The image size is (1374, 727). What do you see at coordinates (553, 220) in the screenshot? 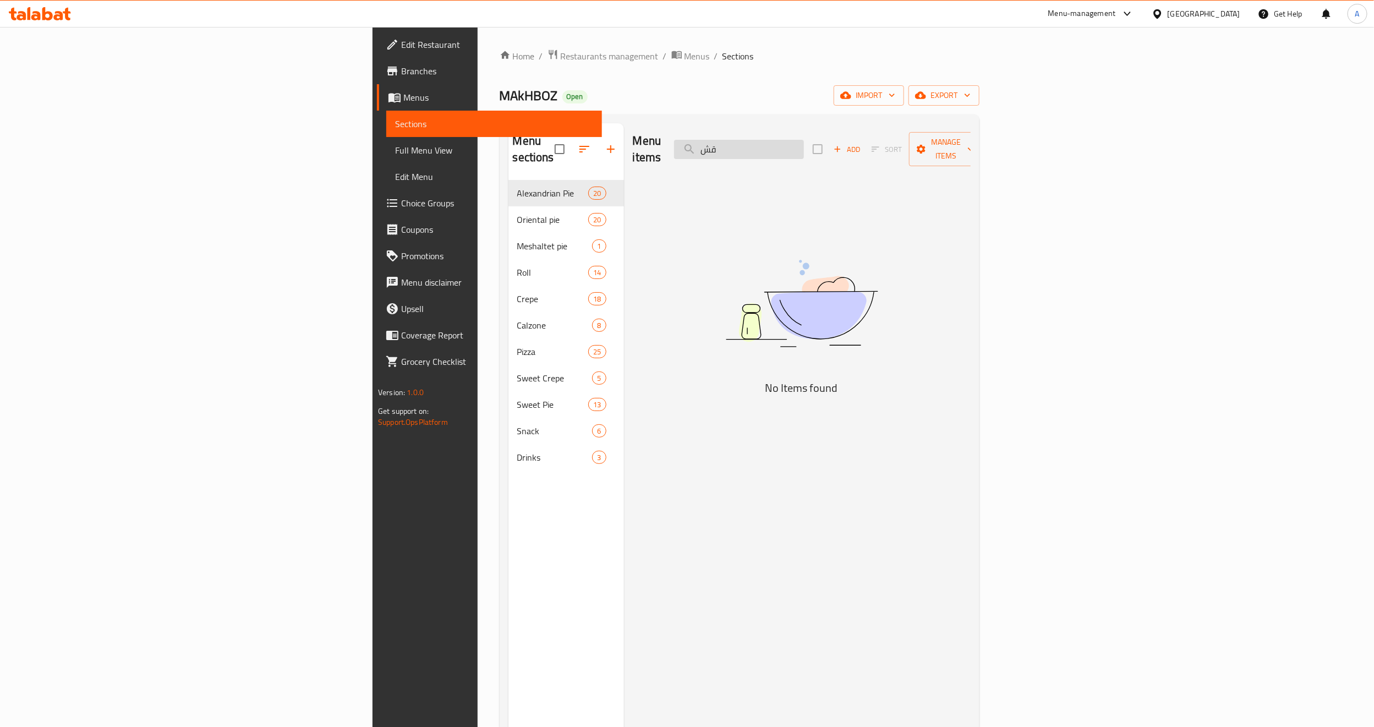
I see `span: Oriental pie` at bounding box center [553, 220].